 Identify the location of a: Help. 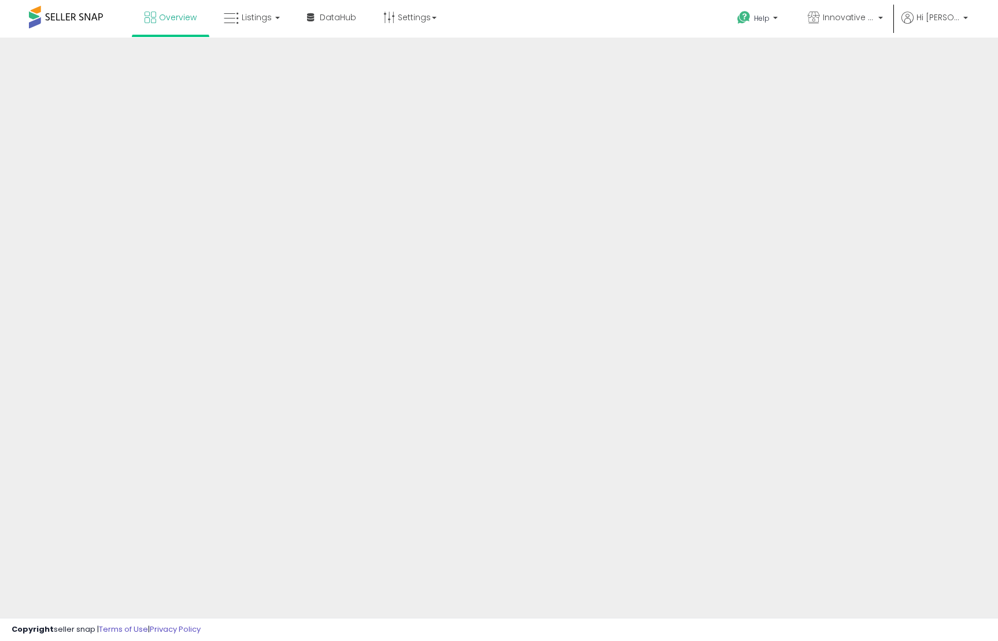
(759, 20).